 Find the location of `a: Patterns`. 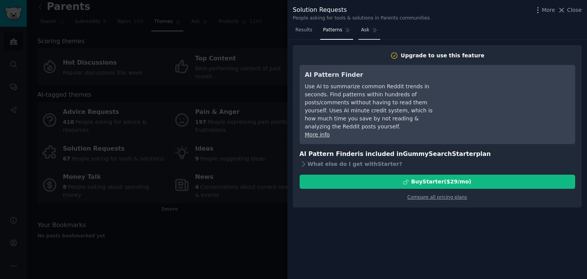

a: Patterns is located at coordinates (336, 32).